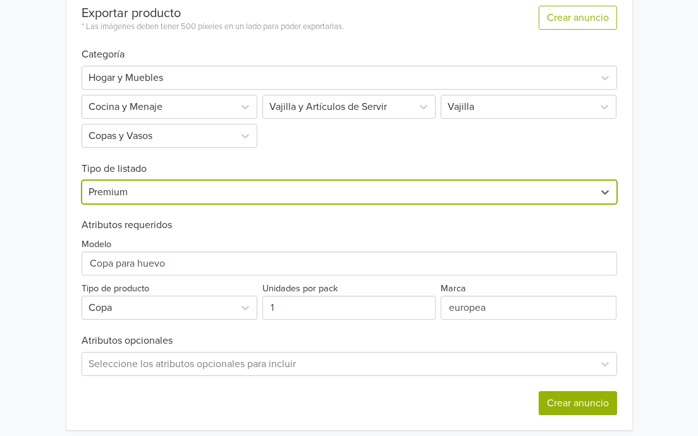  I want to click on h6: Categoría, so click(349, 47).